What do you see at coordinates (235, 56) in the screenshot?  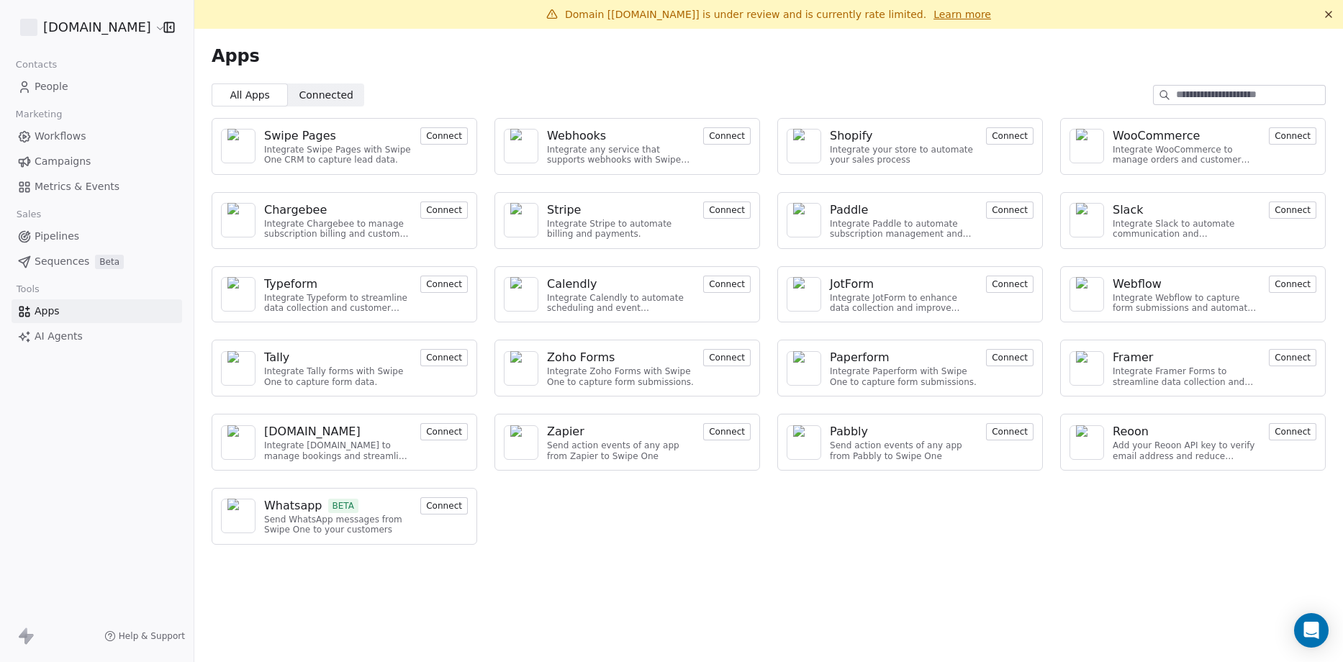 I see `span: Apps` at bounding box center [235, 56].